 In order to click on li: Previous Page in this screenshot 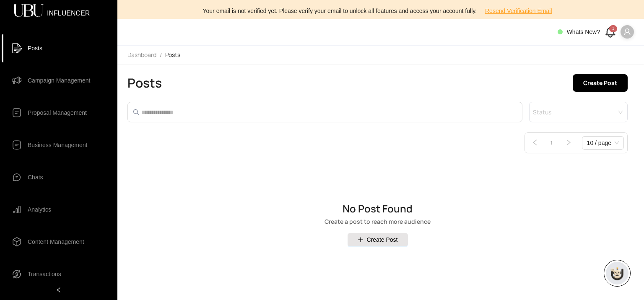, I will do `click(535, 143)`.